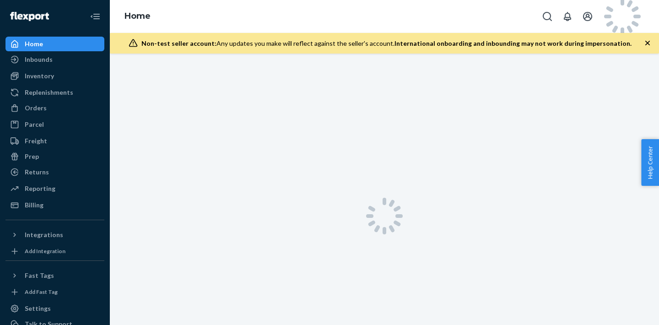  I want to click on div: Add Fast Tag, so click(41, 292).